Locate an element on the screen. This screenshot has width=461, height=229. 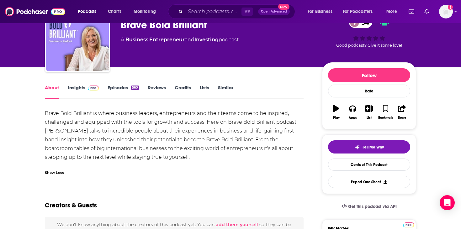
span: New is located at coordinates (284, 7).